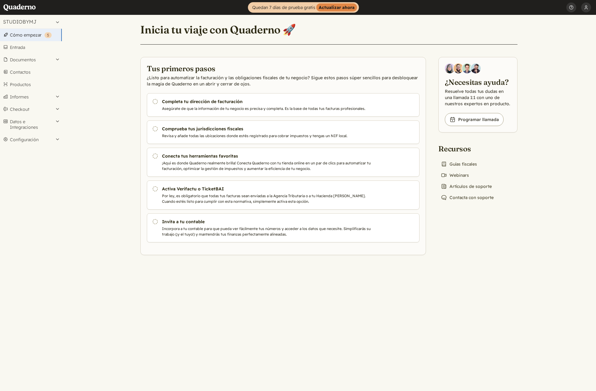 Image resolution: width=596 pixels, height=391 pixels. What do you see at coordinates (218, 30) in the screenshot?
I see `h1: Inicia tu viaje con Quaderno 🚀` at bounding box center [218, 30].